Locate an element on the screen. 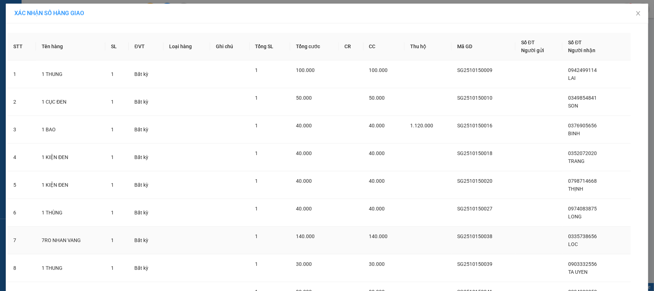 Image resolution: width=654 pixels, height=291 pixels. td: 7RO NHAN VANG is located at coordinates (70, 240).